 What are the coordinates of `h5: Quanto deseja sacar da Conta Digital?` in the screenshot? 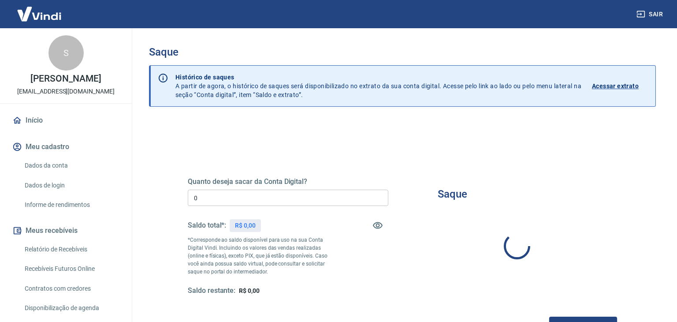 It's located at (288, 182).